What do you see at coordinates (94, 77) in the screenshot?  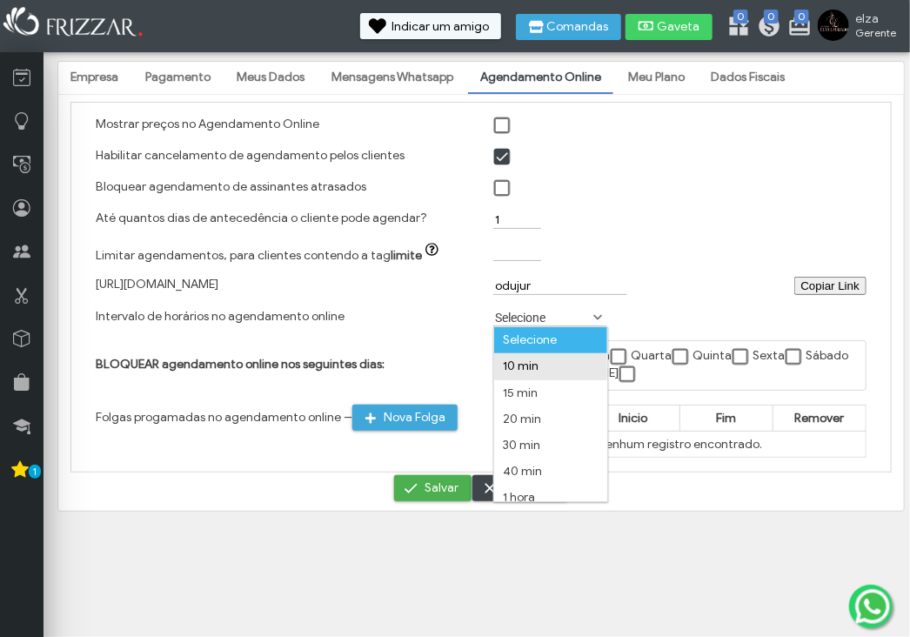 I see `a: Empresa` at bounding box center [94, 77].